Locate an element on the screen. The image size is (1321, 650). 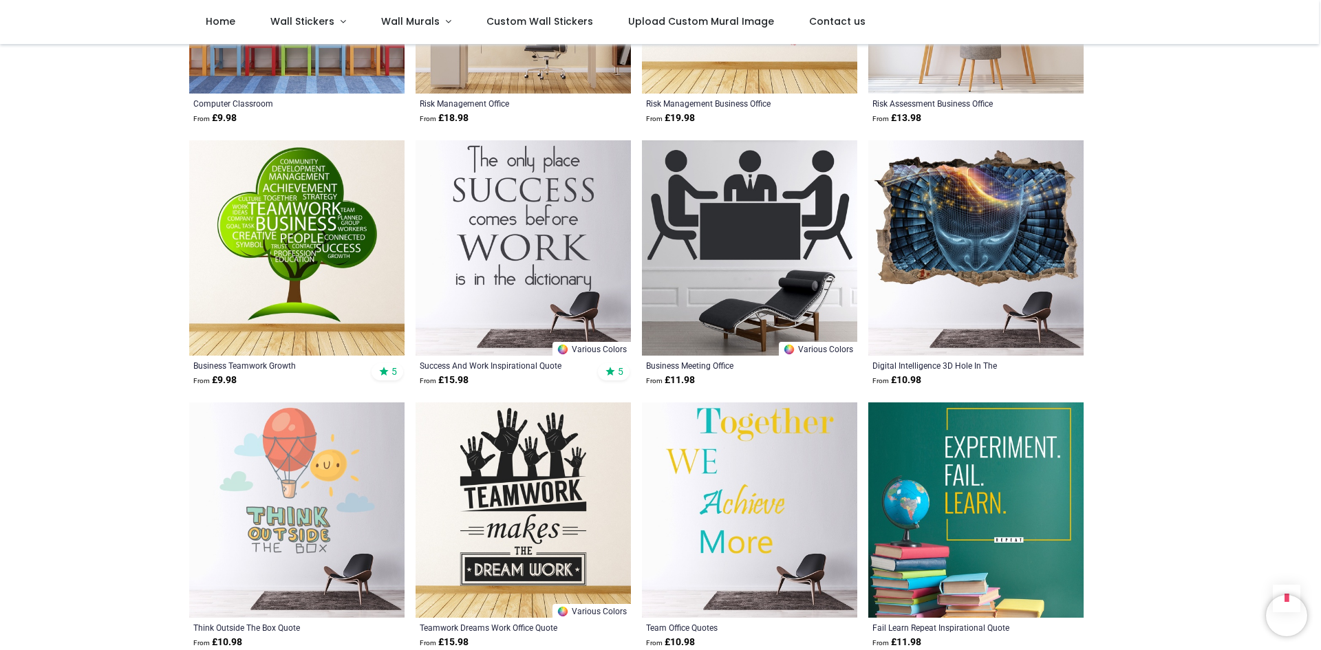
a: Risk Management Office is located at coordinates (502, 103).